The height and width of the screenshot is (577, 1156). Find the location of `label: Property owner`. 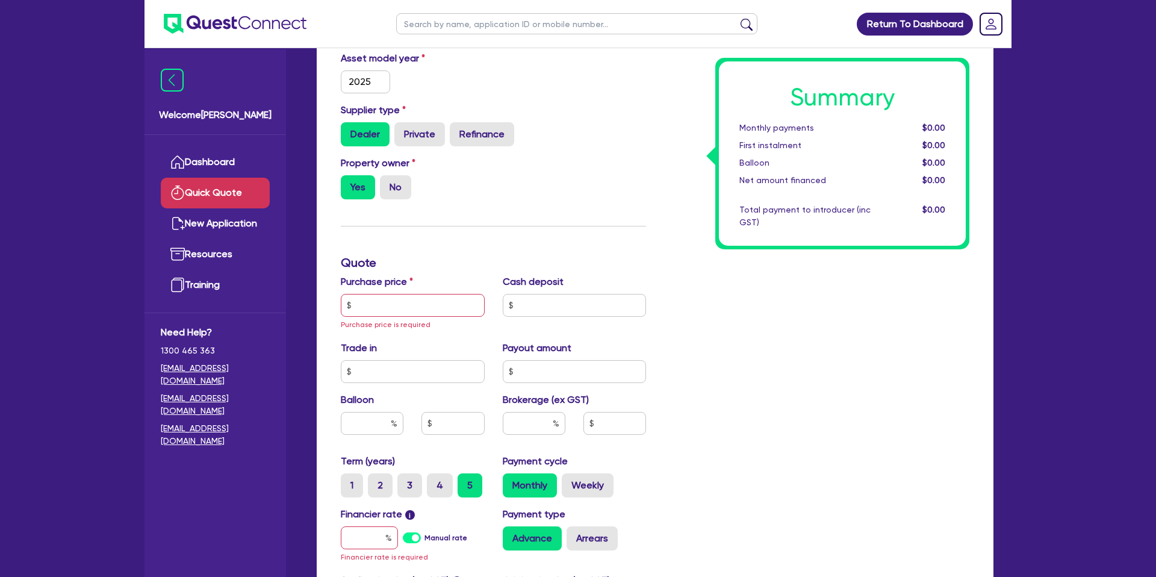

label: Property owner is located at coordinates (378, 163).